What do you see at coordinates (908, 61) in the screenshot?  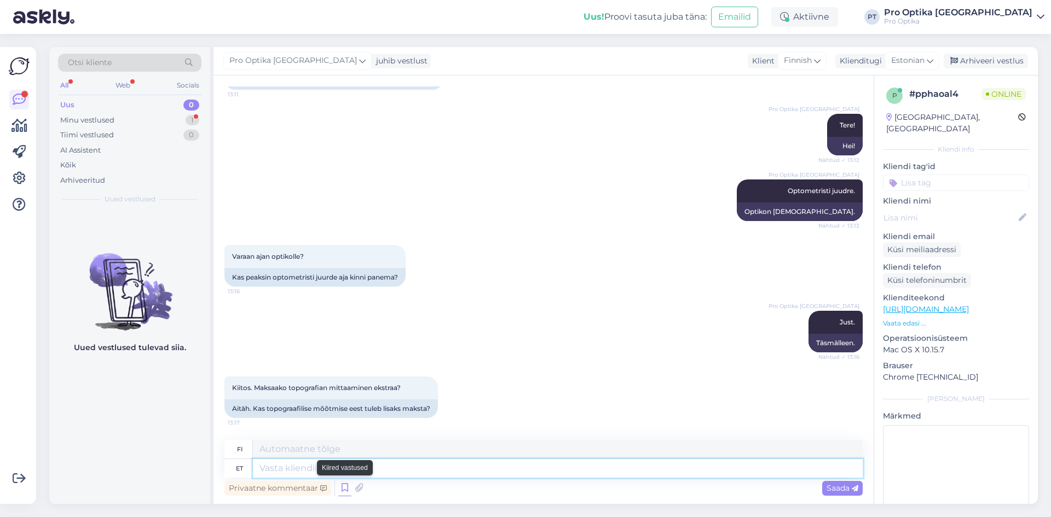 I see `span: Estonian` at bounding box center [908, 61].